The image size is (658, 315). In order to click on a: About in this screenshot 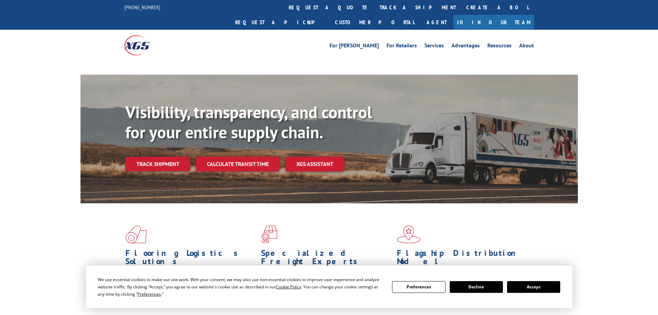, I will do `click(526, 47)`.